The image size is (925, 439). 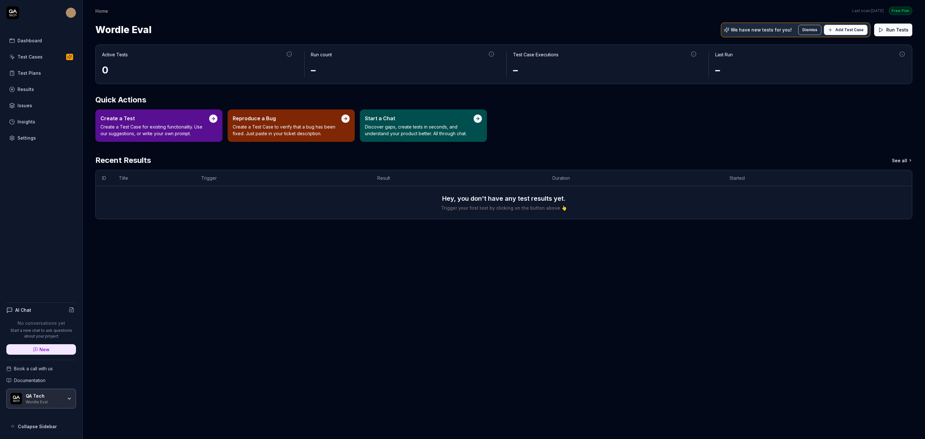 What do you see at coordinates (23, 310) in the screenshot?
I see `h4: AI Chat` at bounding box center [23, 310].